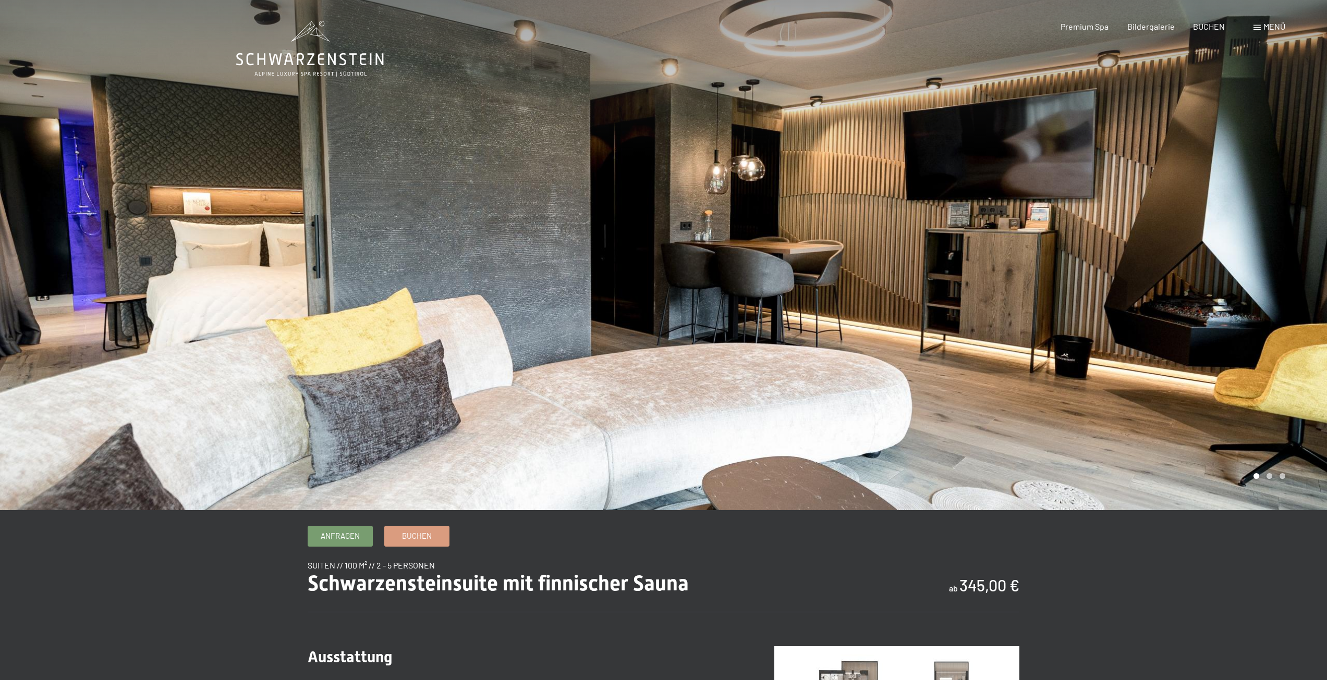  Describe the element at coordinates (498, 583) in the screenshot. I see `span: Schwarzensteinsuite mit finnischer Sauna` at that location.